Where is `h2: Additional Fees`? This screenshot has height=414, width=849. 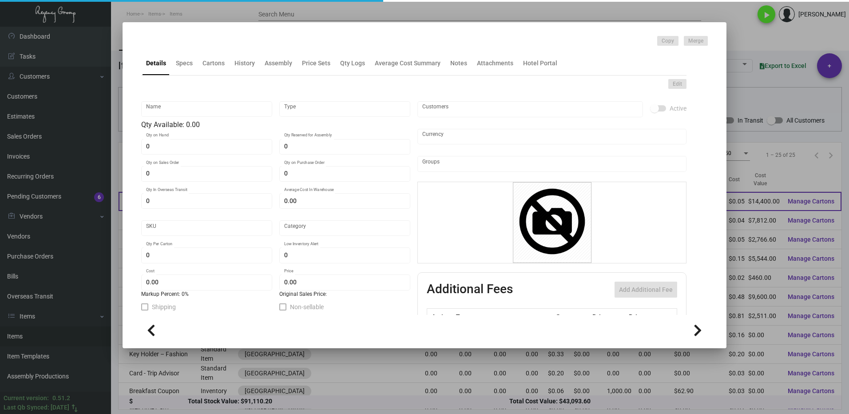 h2: Additional Fees is located at coordinates (470, 290).